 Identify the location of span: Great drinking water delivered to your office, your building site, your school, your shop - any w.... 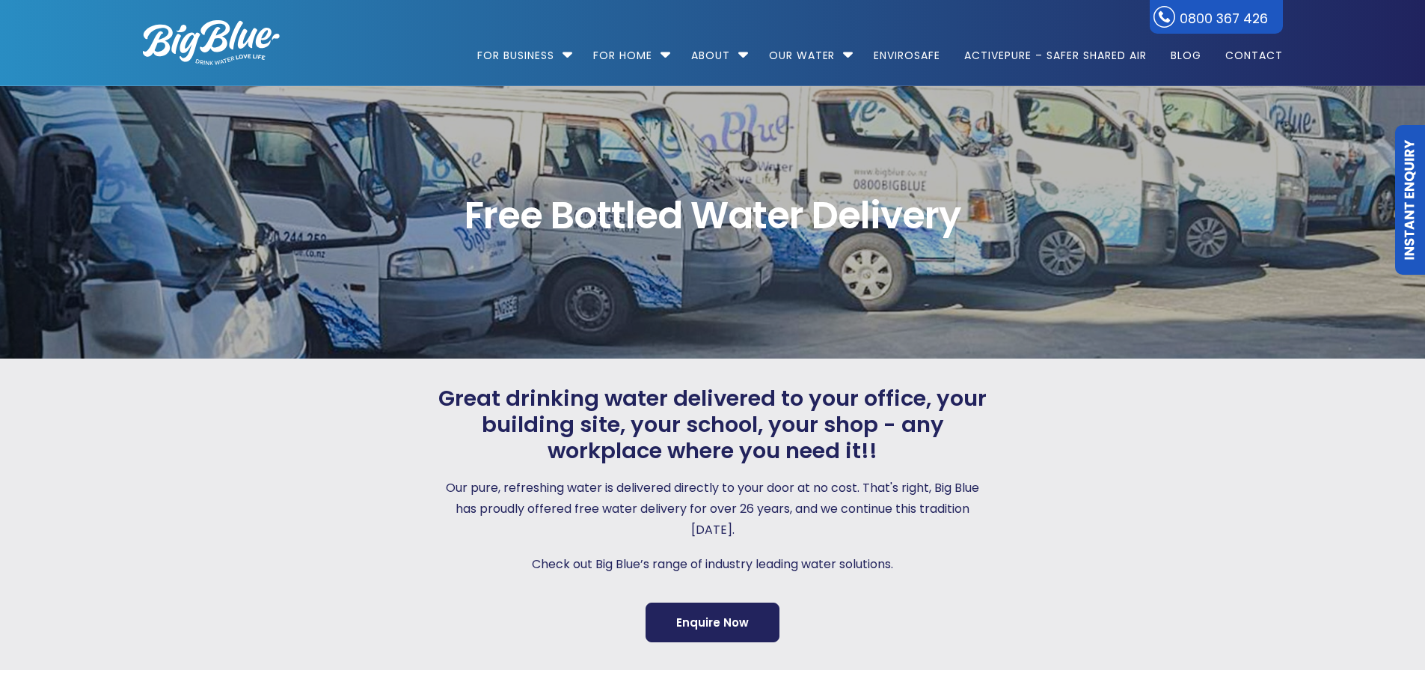
(713, 424).